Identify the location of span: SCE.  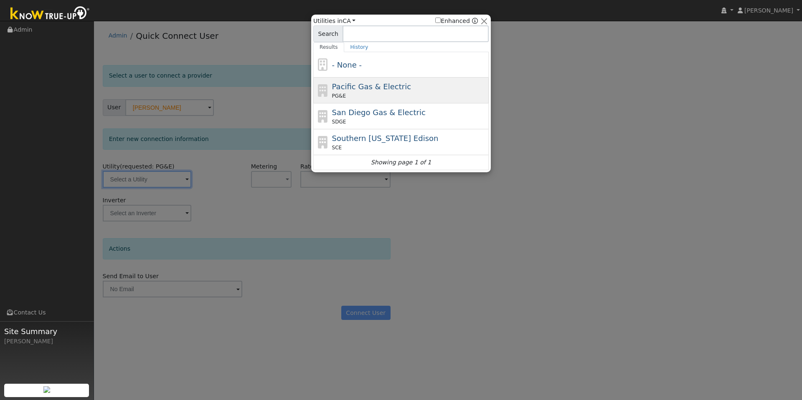
(337, 148).